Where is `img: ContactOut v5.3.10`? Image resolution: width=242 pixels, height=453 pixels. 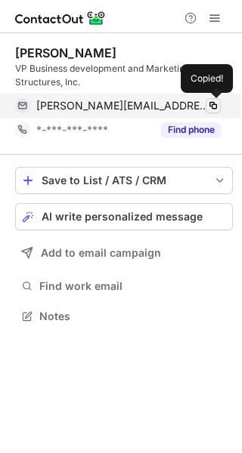 img: ContactOut v5.3.10 is located at coordinates (60, 18).